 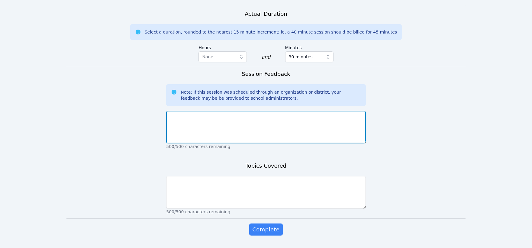 I want to click on span: None, so click(x=208, y=57).